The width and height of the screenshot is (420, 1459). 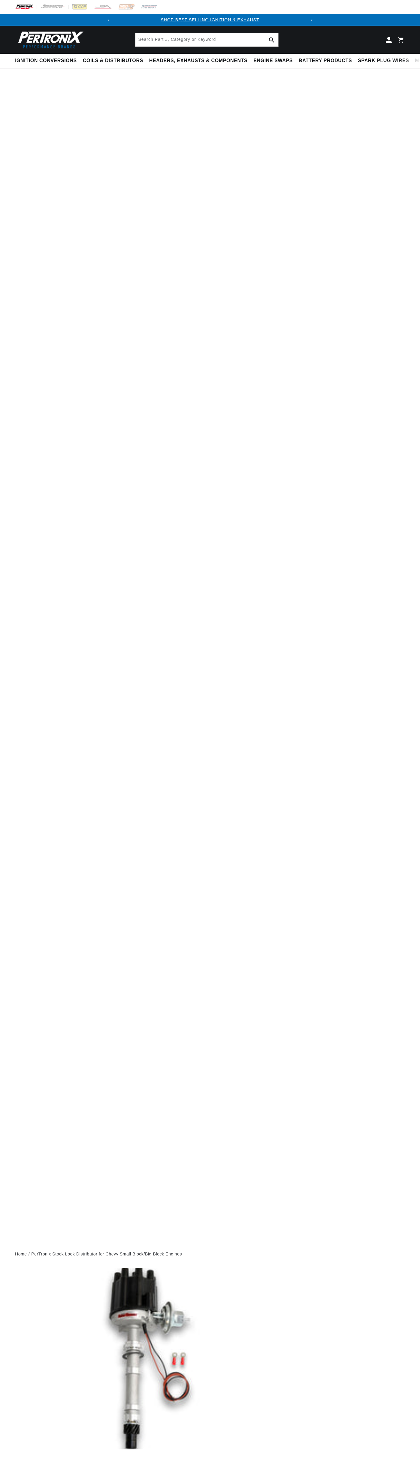 I want to click on button: Translation missing: en.sections.announcements.next_announcement, so click(x=312, y=20).